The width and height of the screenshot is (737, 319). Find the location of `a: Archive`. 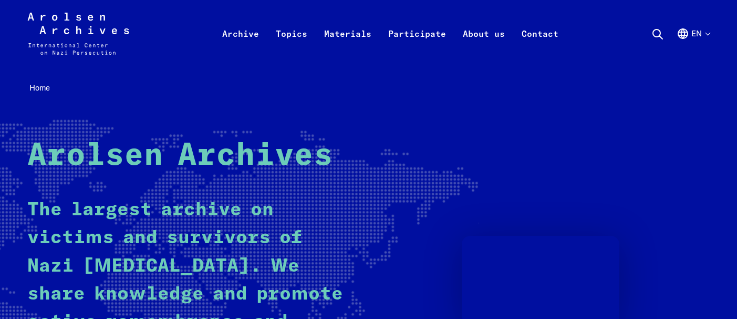

a: Archive is located at coordinates (241, 46).